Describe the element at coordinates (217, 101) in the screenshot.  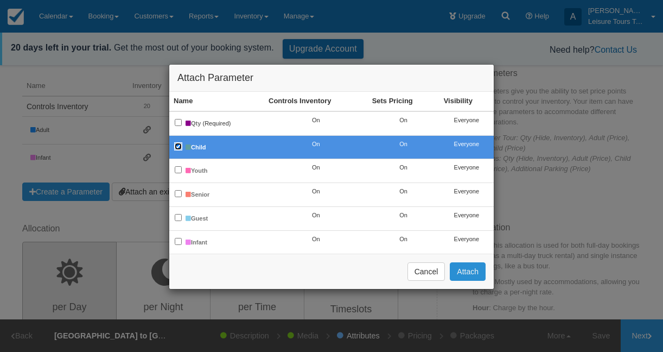
I see `th: Name` at that location.